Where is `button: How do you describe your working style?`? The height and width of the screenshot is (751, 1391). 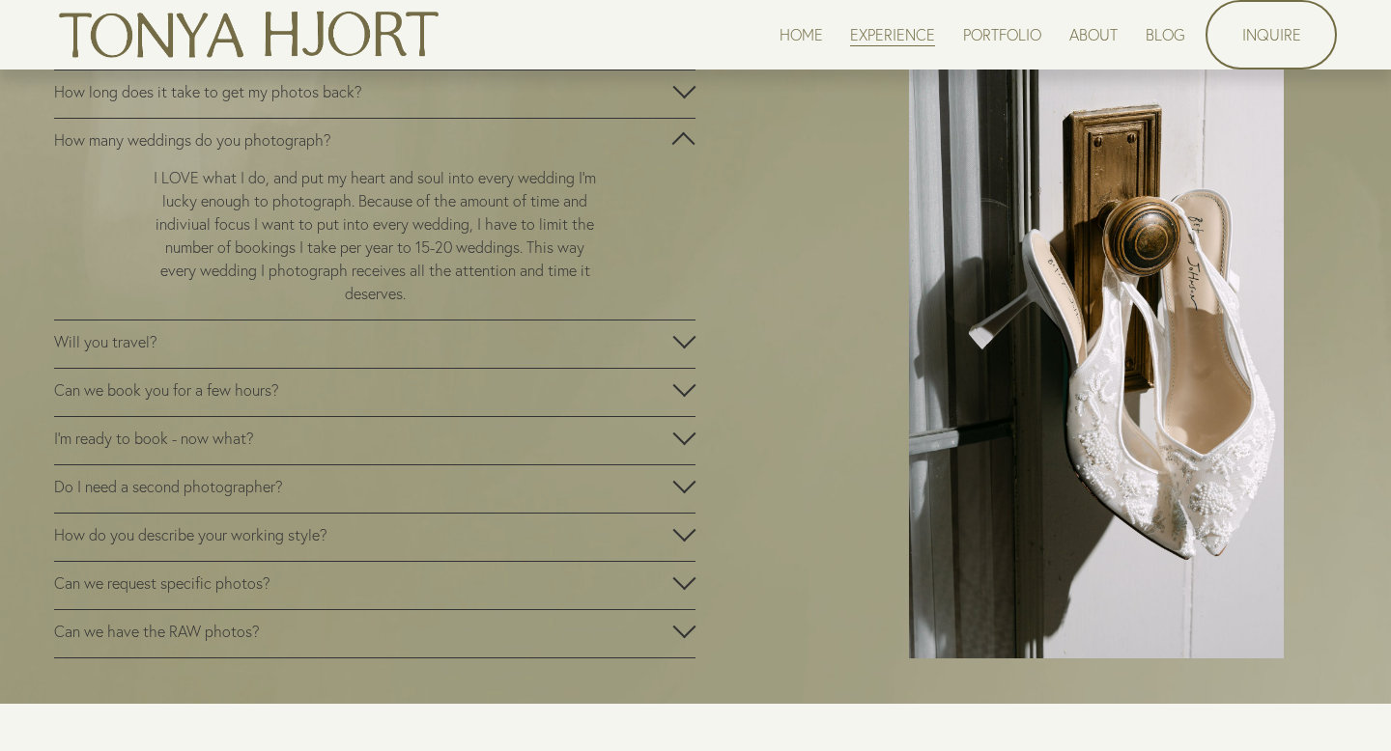 button: How do you describe your working style? is located at coordinates (375, 537).